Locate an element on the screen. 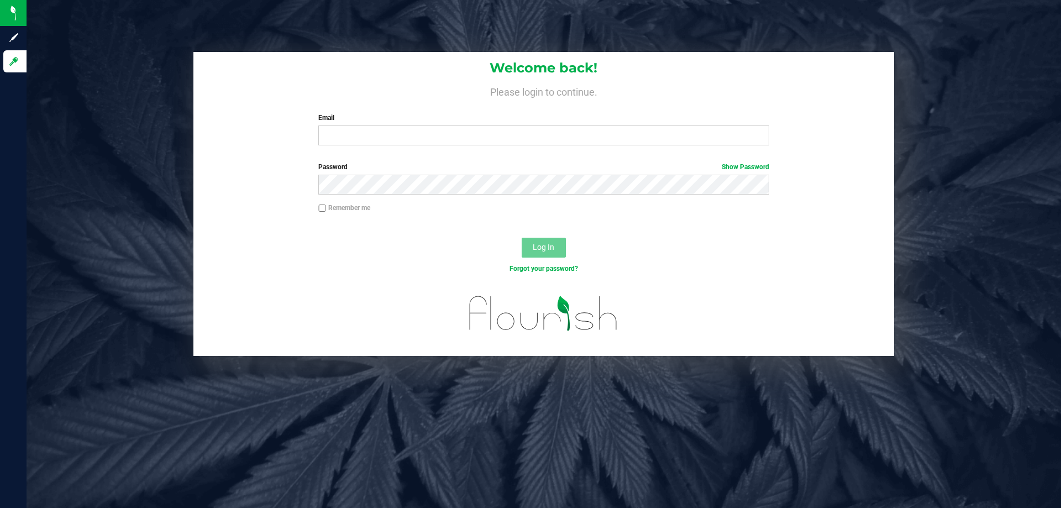 The height and width of the screenshot is (508, 1061). span: Password is located at coordinates (333, 167).